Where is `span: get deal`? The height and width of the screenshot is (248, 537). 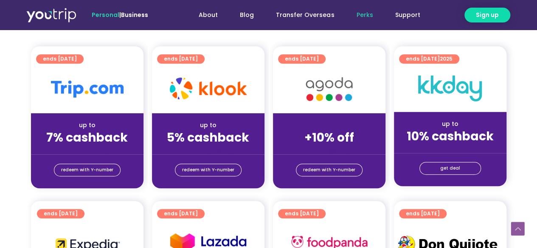
span: get deal is located at coordinates (450, 169).